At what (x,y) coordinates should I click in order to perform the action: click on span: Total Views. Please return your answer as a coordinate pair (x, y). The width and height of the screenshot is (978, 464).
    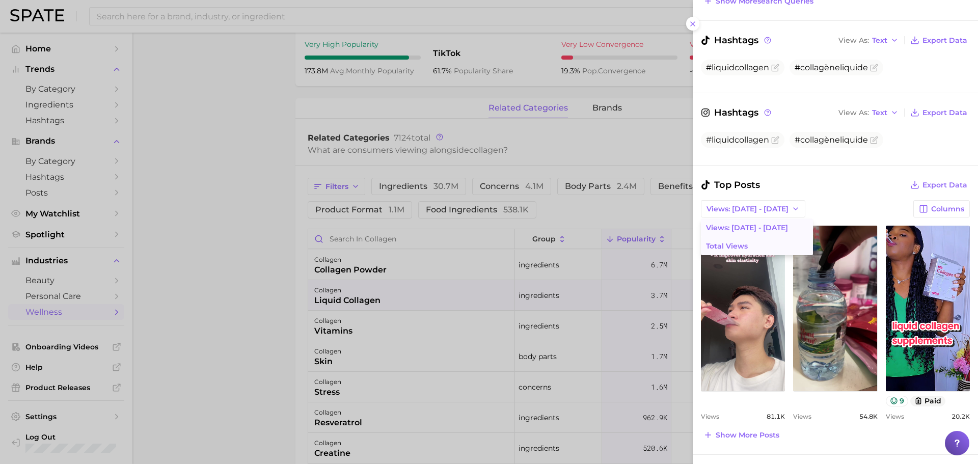
    Looking at the image, I should click on (727, 246).